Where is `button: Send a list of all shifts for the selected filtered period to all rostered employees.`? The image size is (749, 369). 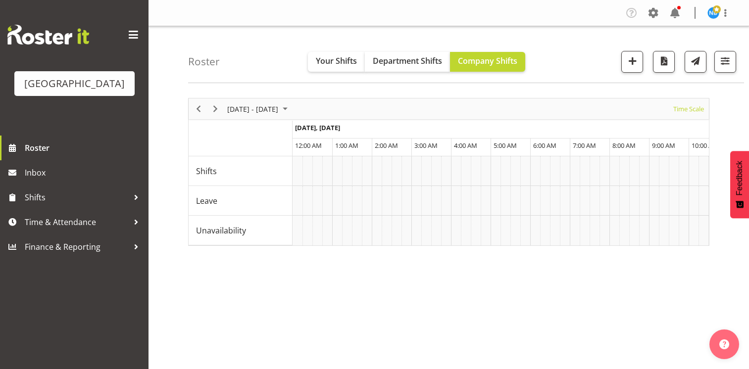 button: Send a list of all shifts for the selected filtered period to all rostered employees. is located at coordinates (696, 62).